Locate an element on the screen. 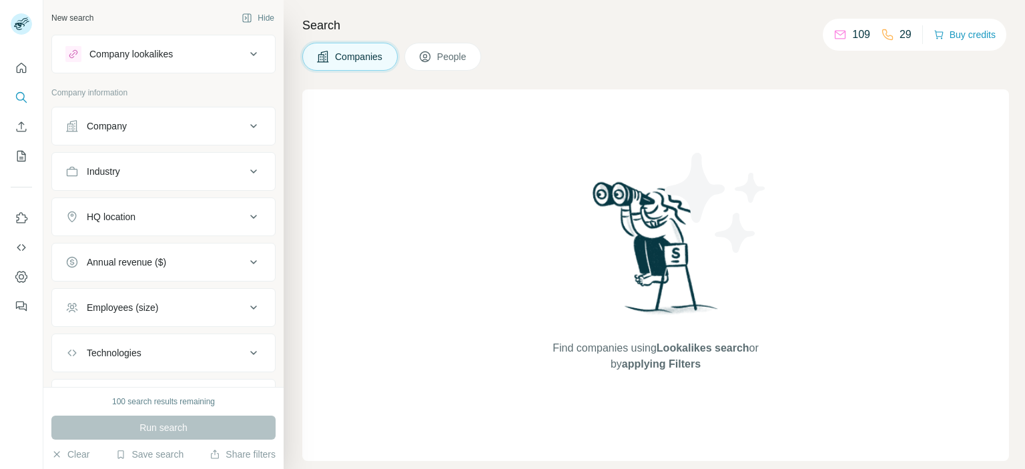  div: HQ location is located at coordinates (111, 217).